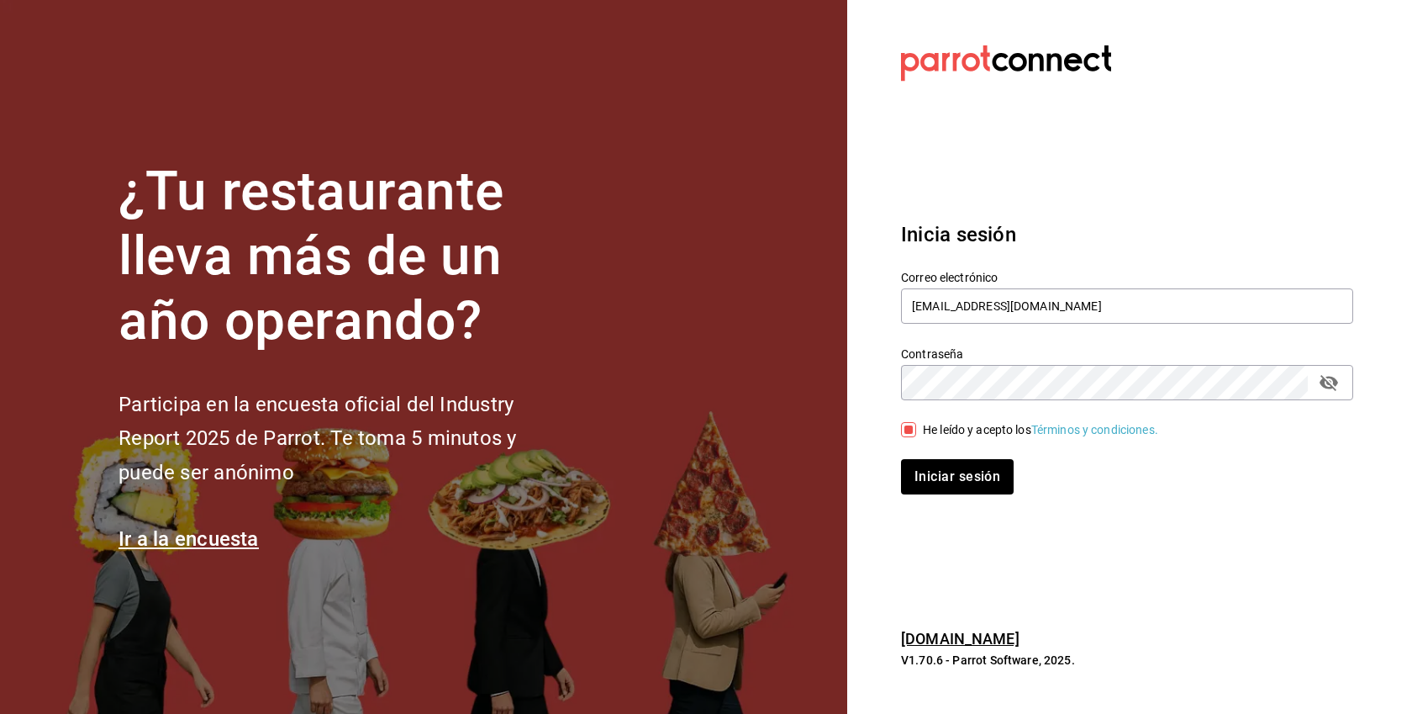 This screenshot has width=1412, height=714. Describe the element at coordinates (1041, 430) in the screenshot. I see `div: He leído y acepto los` at that location.